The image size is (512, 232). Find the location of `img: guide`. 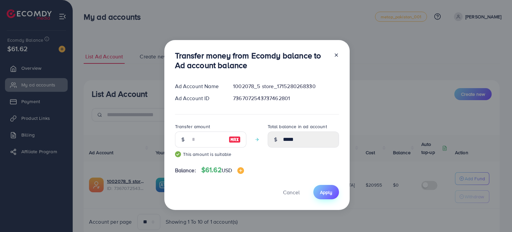

img: guide is located at coordinates (178, 154).